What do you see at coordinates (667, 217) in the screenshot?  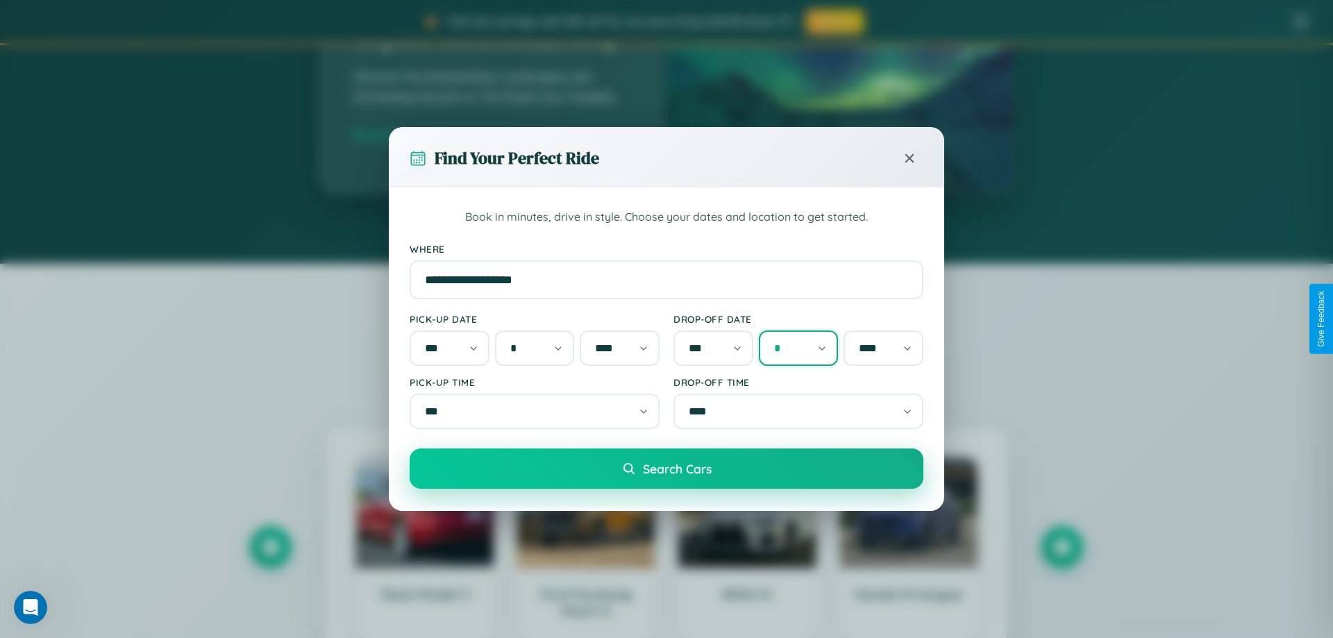 I see `p: Book in minutes, drive in style. Choose your dates and location to get started.` at bounding box center [667, 217].